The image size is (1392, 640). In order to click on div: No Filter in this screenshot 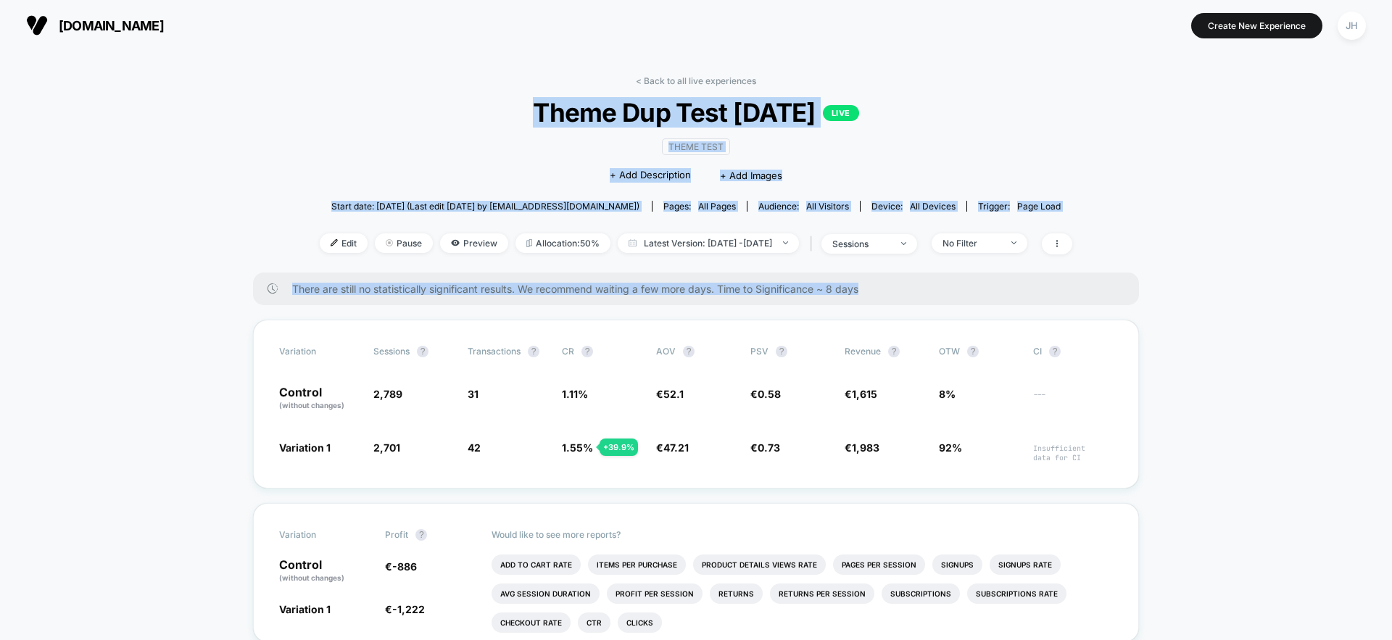, I will do `click(971, 243)`.